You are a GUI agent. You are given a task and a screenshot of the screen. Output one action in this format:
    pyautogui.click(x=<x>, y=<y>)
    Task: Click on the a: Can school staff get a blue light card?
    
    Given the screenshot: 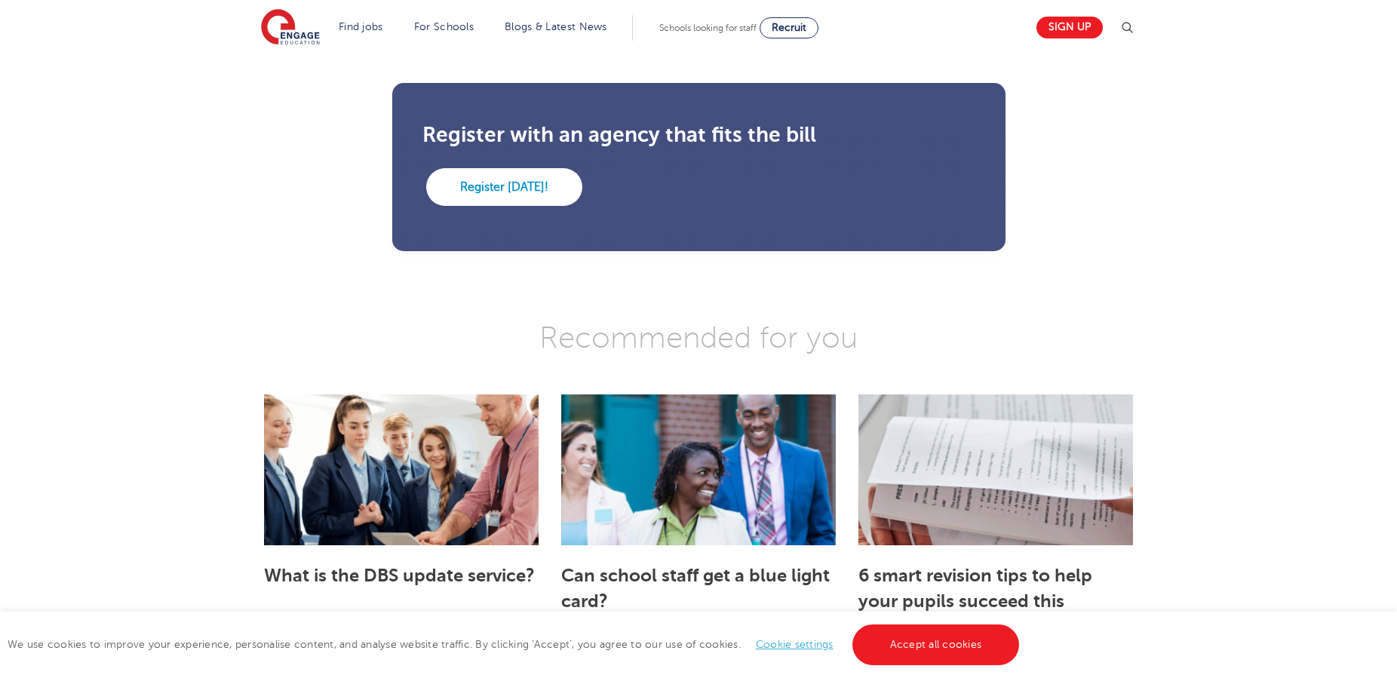 What is the action you would take?
    pyautogui.click(x=696, y=588)
    